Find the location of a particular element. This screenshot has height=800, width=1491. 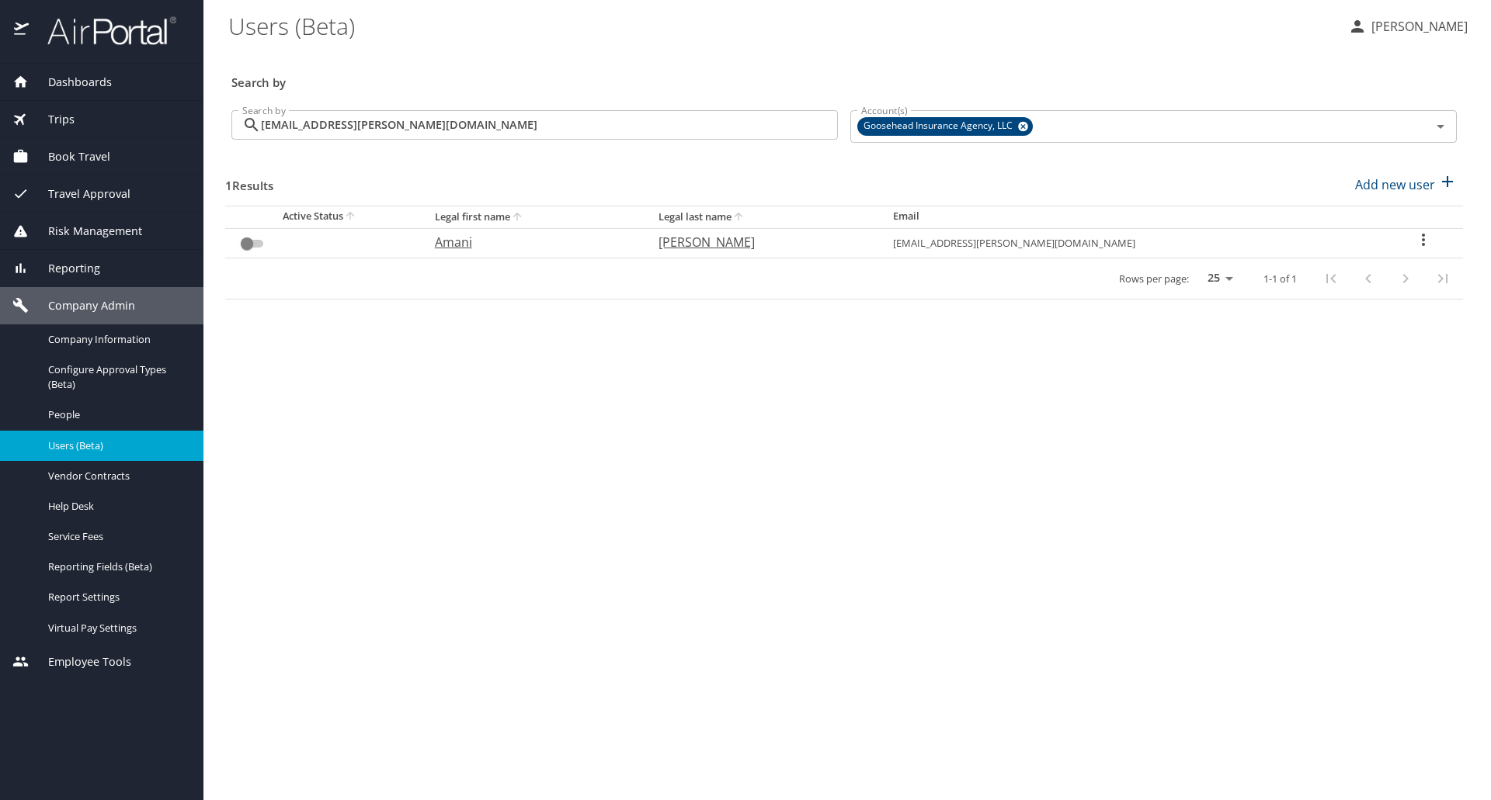

span: Virtual Pay Settings is located at coordinates (116, 628).